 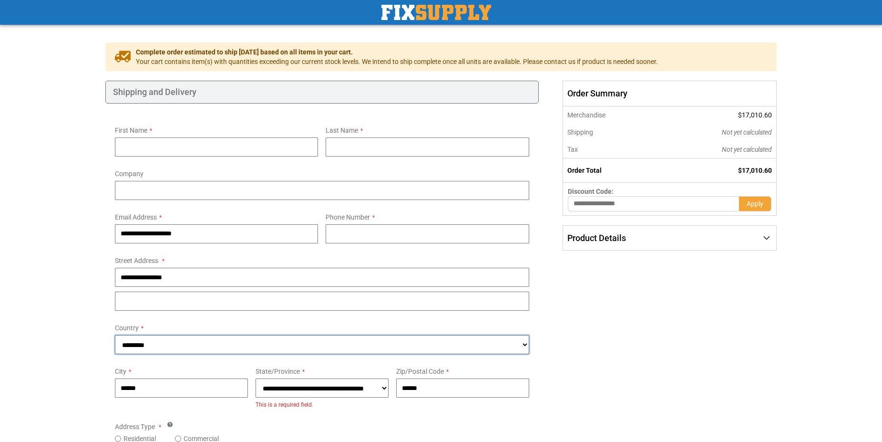 I want to click on th: Merchandise, so click(x=610, y=115).